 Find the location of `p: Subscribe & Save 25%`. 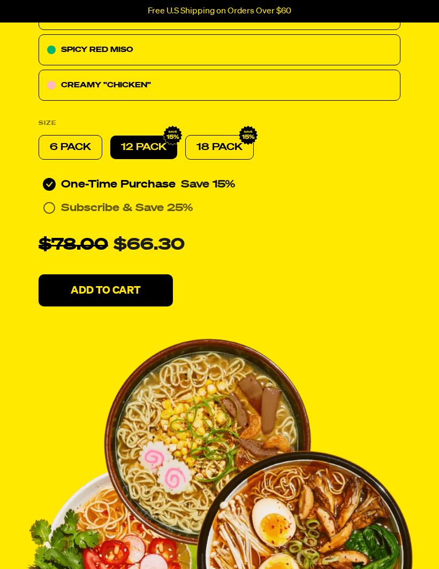

p: Subscribe & Save 25% is located at coordinates (127, 208).